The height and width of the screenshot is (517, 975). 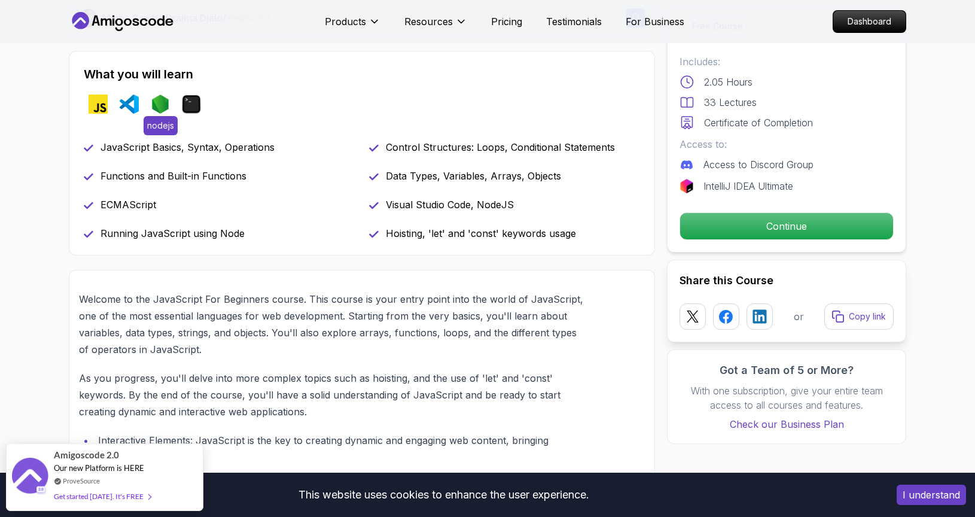 What do you see at coordinates (435, 26) in the screenshot?
I see `button: Resources` at bounding box center [435, 26].